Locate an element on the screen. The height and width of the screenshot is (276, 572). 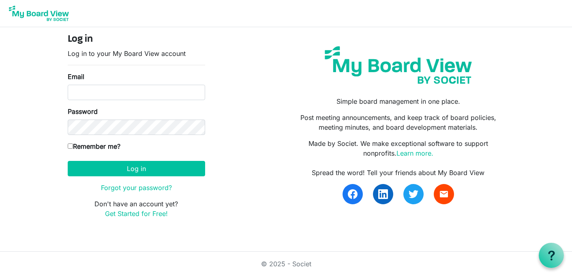
img: My Board View Logo is located at coordinates (39, 13).